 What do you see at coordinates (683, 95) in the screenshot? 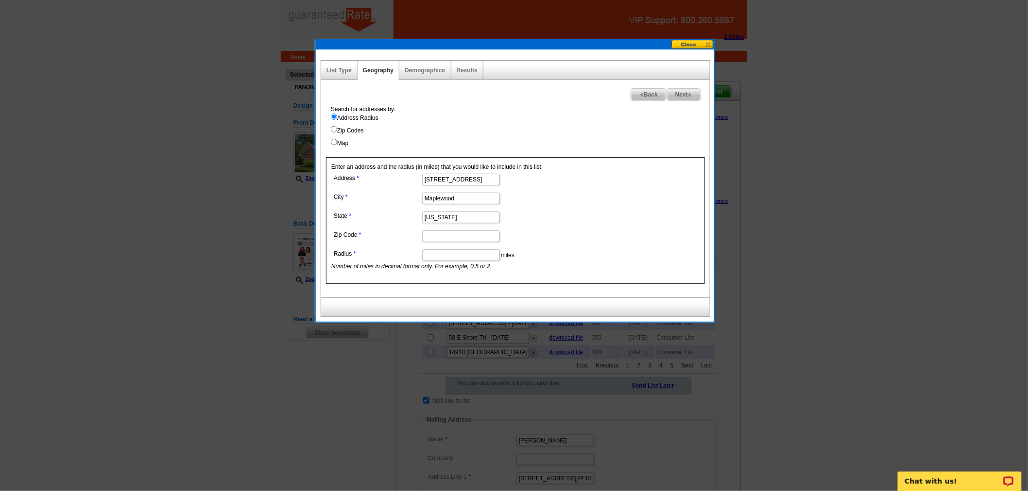
I see `span: Next` at bounding box center [683, 95].